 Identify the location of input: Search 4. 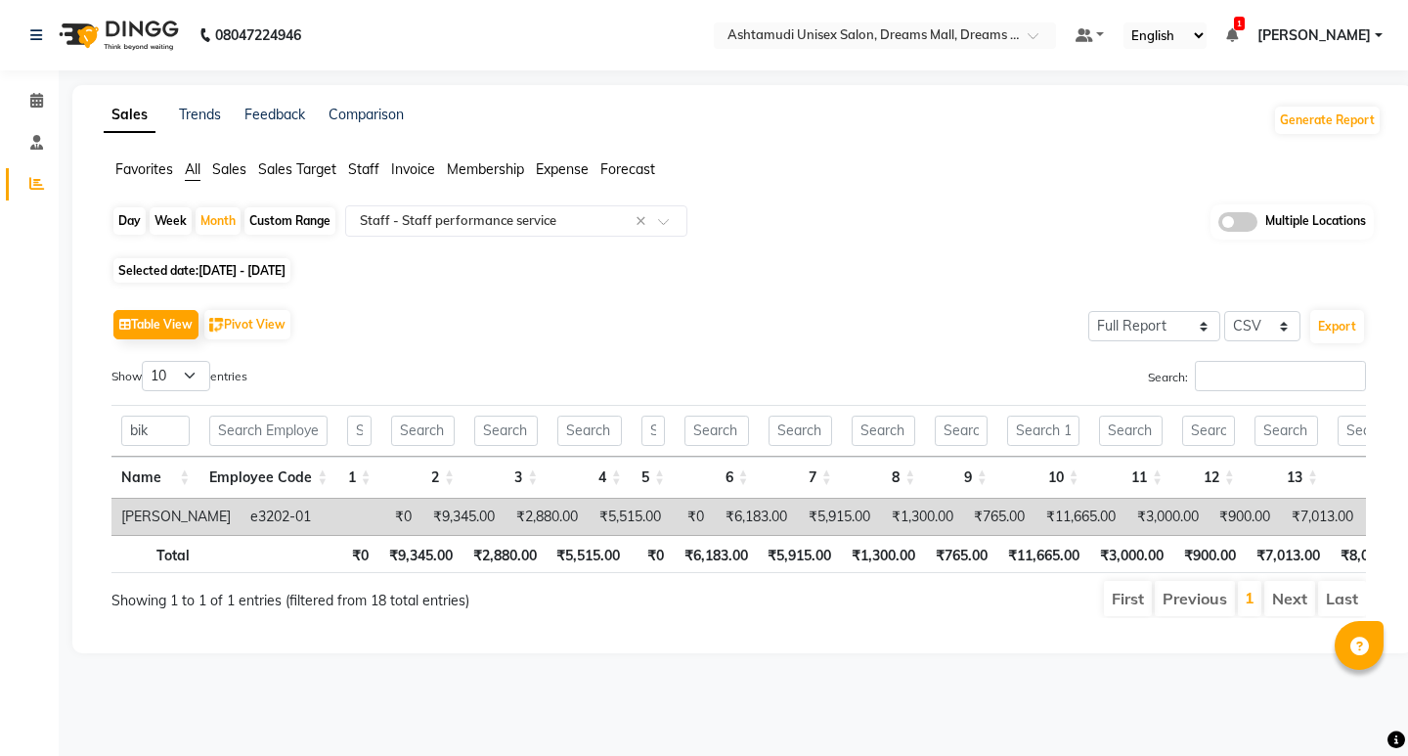
(589, 430).